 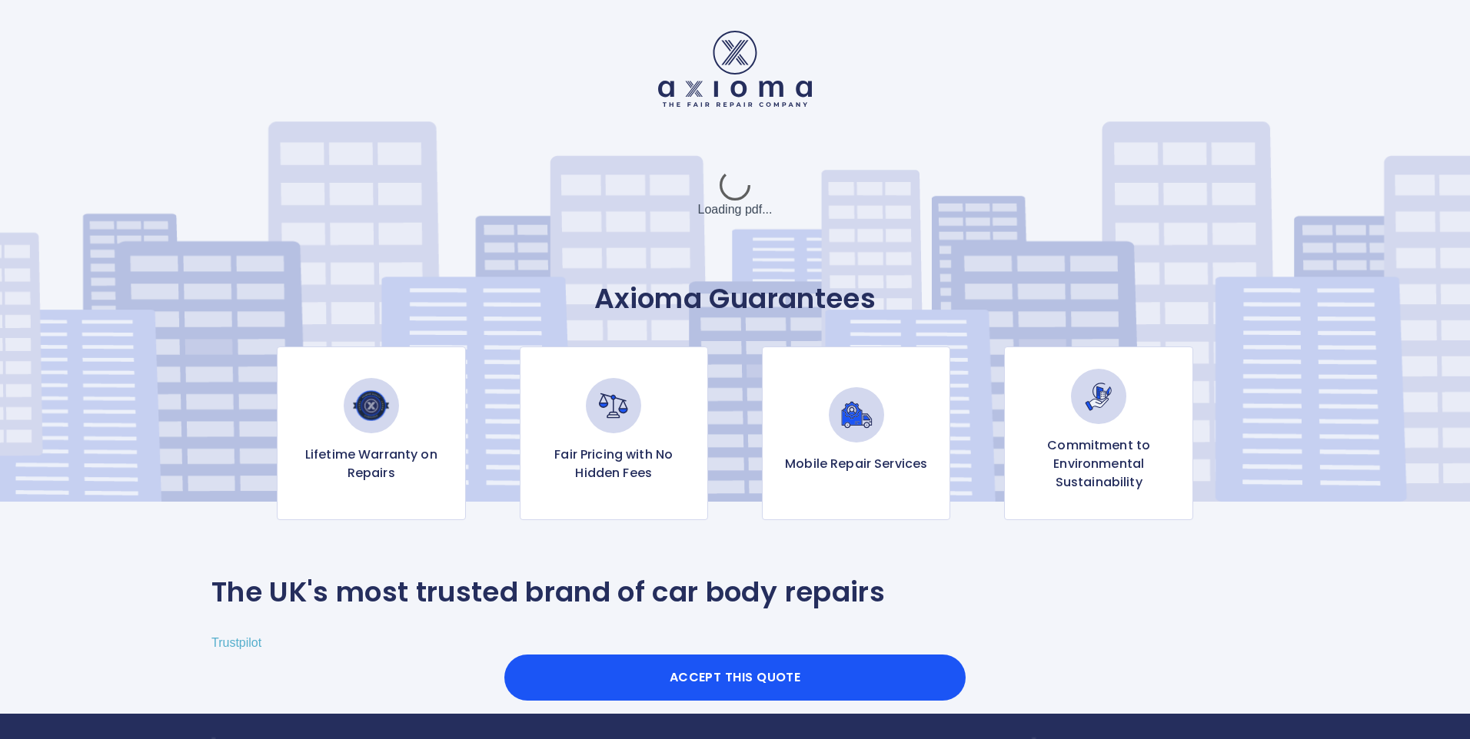 I want to click on img: Commitment to Environmental Sustainability, so click(x=1098, y=397).